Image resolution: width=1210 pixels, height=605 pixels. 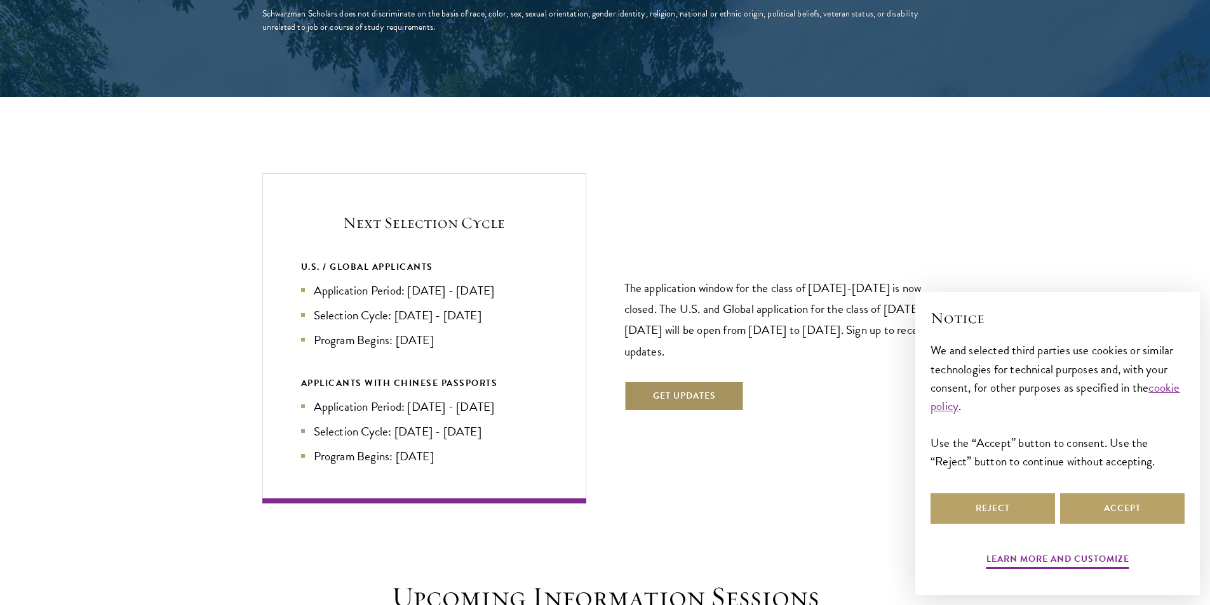 What do you see at coordinates (605, 20) in the screenshot?
I see `div: Schwarzman Scholars does not discriminate on the basis of race, color, sex, sexual orientation, g...` at bounding box center [605, 20].